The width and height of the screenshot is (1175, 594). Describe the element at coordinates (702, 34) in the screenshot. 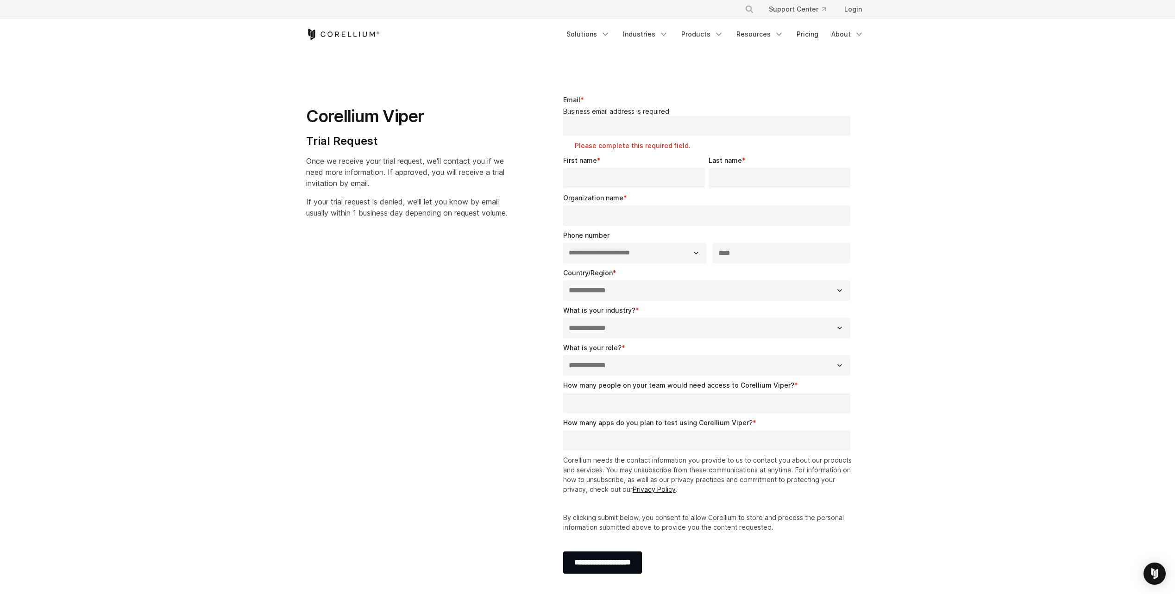

I see `a: Products` at that location.